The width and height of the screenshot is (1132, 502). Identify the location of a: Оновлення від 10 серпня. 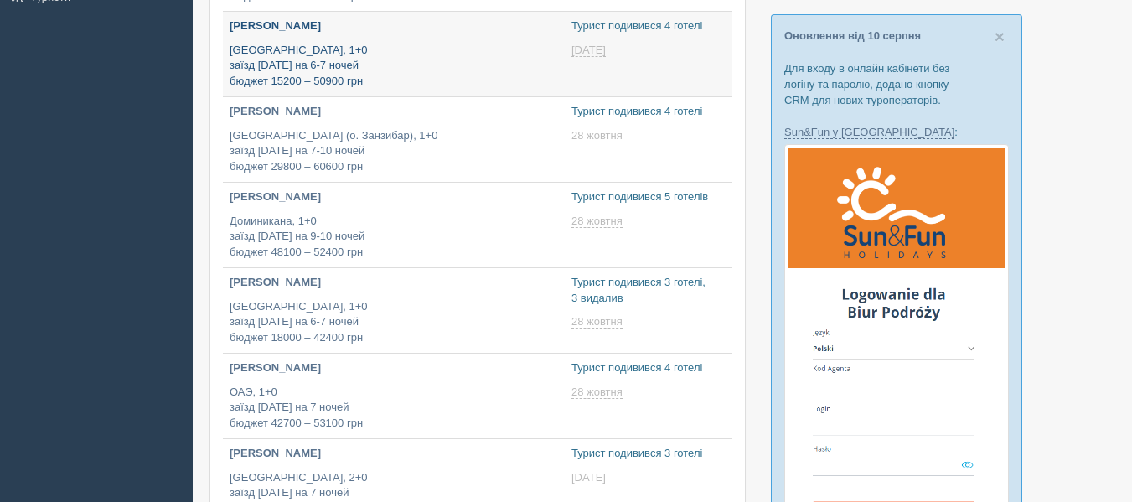
(852, 35).